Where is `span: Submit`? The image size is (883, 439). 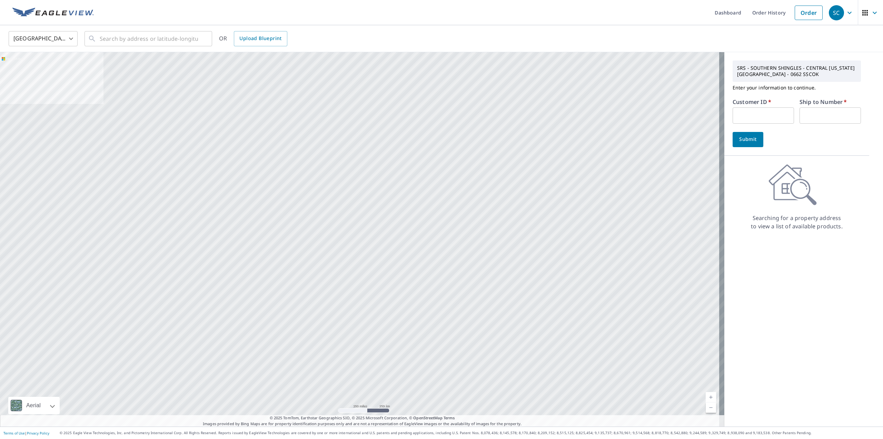
span: Submit is located at coordinates (748, 139).